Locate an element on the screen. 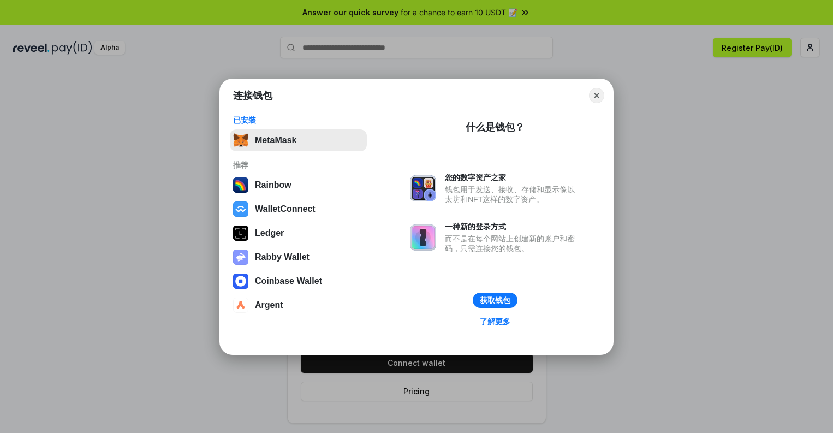 This screenshot has height=433, width=833. img: svg+xml,%3Csvg%20width%3D%22120%22%20height%3D%22120%22%20viewBox%3D%220%200%20120%20120%22%20fil... is located at coordinates (241, 185).